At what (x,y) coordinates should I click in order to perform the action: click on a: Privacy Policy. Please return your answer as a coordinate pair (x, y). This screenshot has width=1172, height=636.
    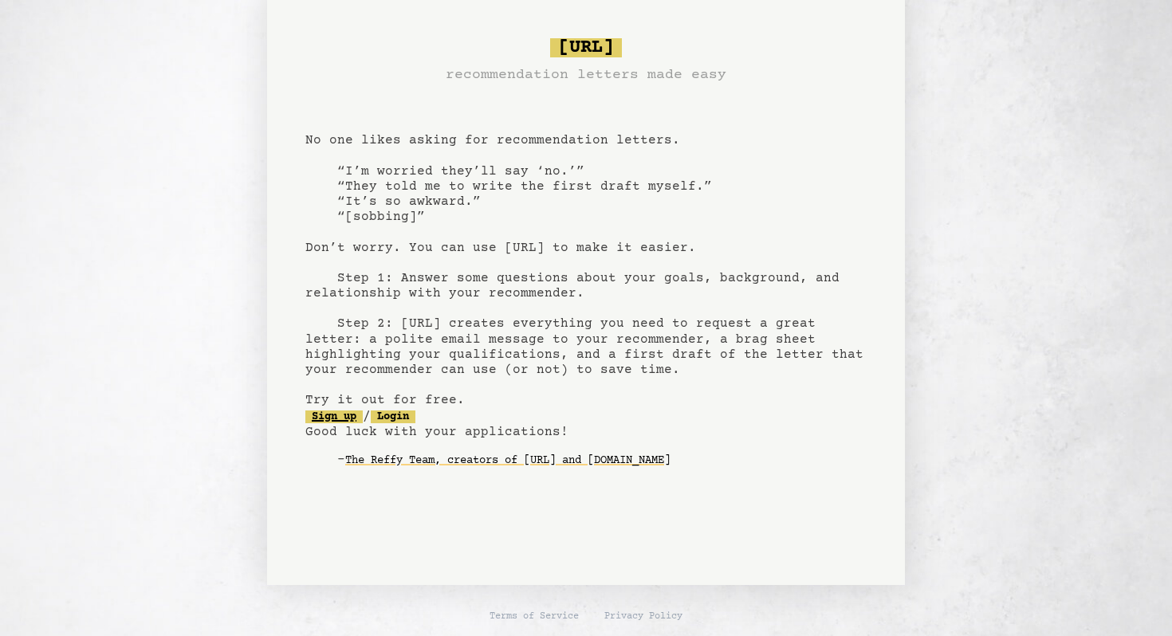
    Looking at the image, I should click on (643, 617).